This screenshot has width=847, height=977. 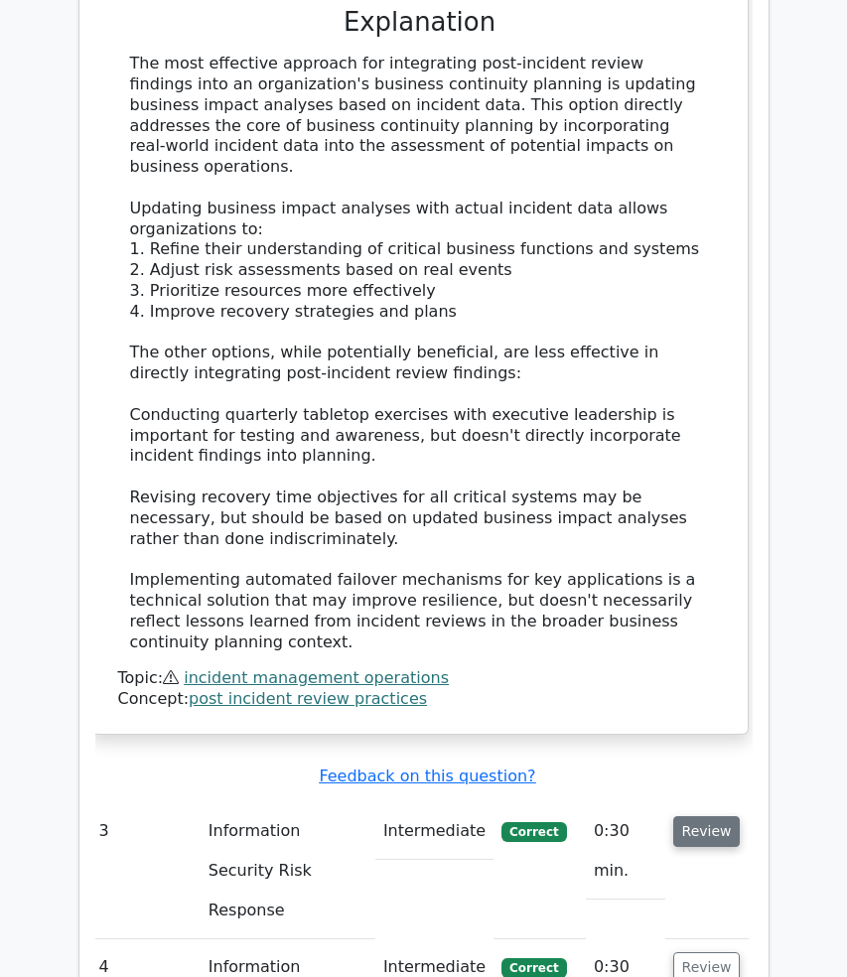 What do you see at coordinates (427, 775) in the screenshot?
I see `u: Feedback on this question?` at bounding box center [427, 775].